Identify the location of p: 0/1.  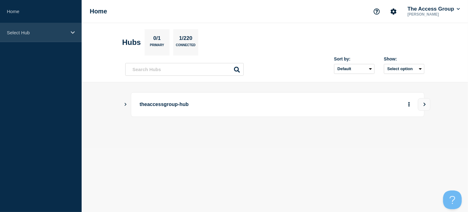
(157, 39).